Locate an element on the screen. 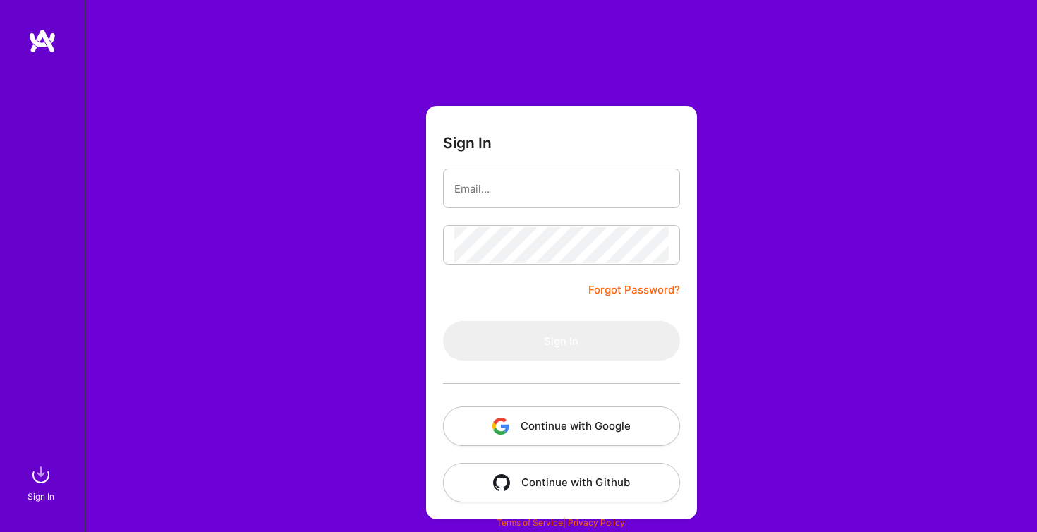 The width and height of the screenshot is (1037, 532). img: sign in is located at coordinates (41, 475).